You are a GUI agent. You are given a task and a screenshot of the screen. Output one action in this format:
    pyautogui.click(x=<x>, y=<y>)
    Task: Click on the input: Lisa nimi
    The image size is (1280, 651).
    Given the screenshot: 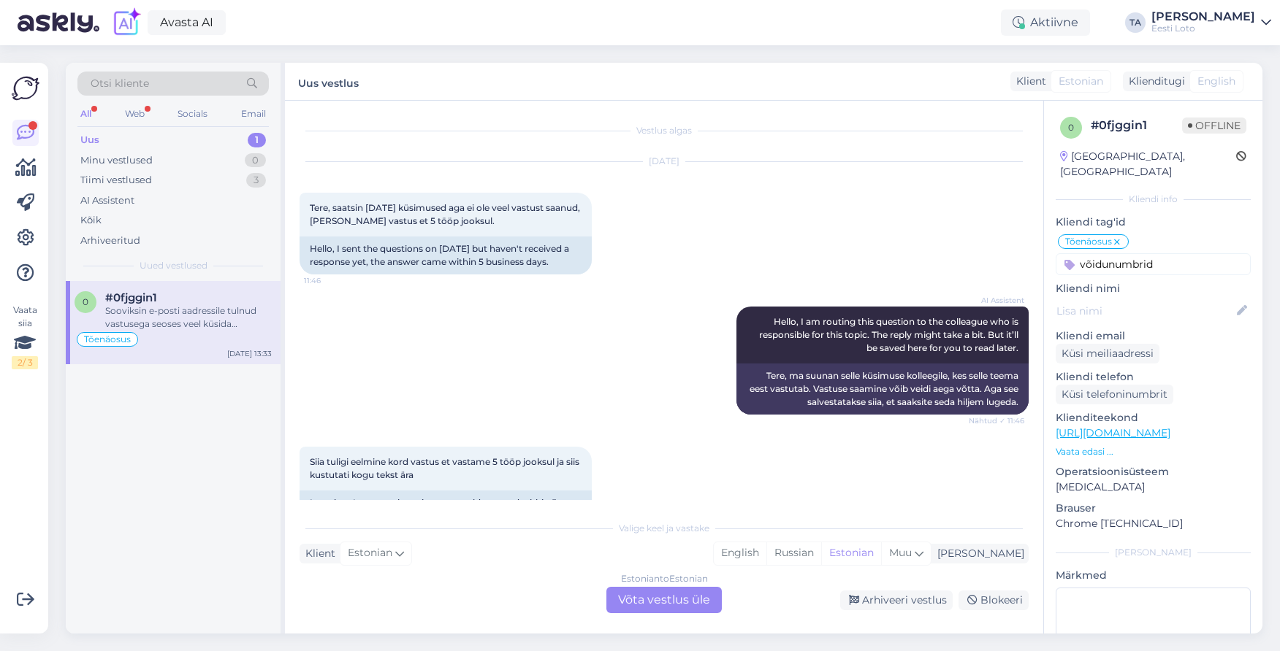 What is the action you would take?
    pyautogui.click(x=1144, y=311)
    